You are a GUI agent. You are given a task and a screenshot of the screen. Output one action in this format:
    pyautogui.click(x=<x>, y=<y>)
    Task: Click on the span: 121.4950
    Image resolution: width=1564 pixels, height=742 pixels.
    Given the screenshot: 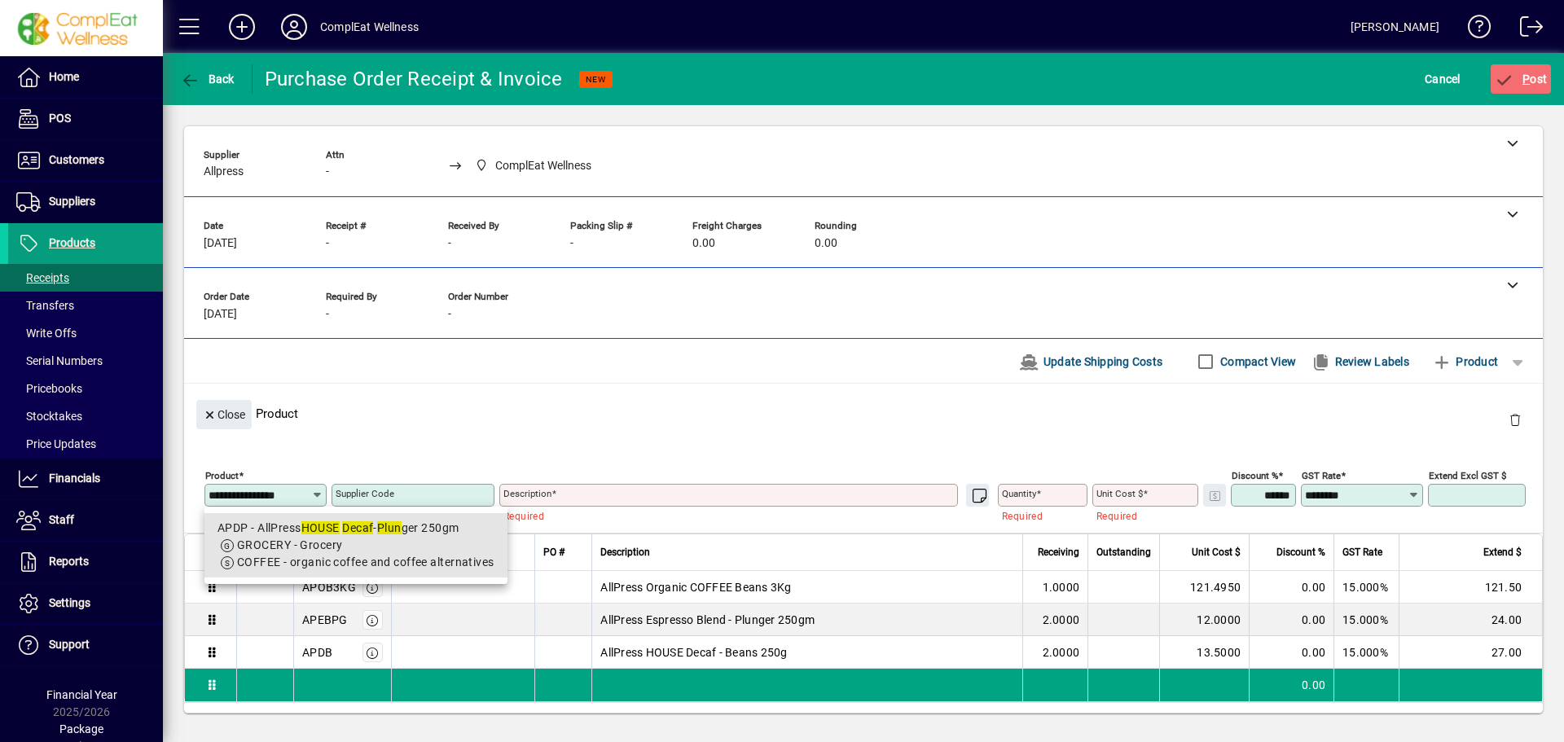 What is the action you would take?
    pyautogui.click(x=1215, y=587)
    